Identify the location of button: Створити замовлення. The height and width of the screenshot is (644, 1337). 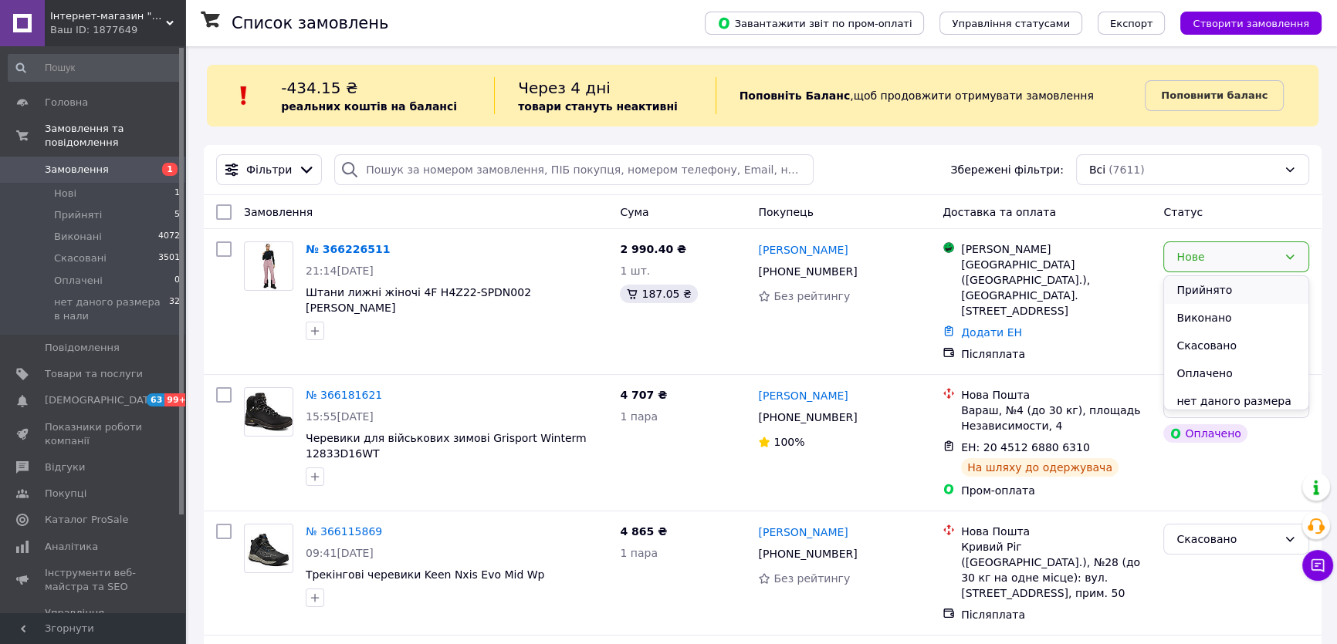
(1250, 23).